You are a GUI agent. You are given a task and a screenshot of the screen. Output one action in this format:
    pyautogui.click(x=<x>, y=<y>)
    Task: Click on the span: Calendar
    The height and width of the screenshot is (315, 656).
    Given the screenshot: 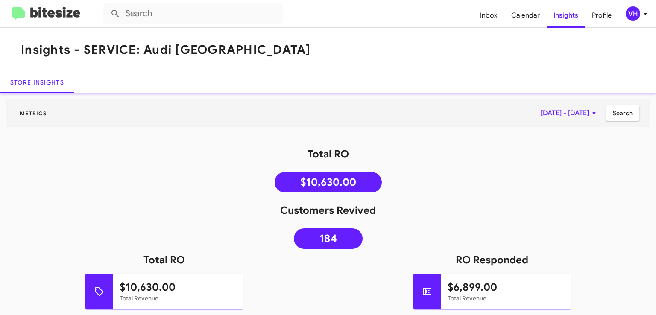 What is the action you would take?
    pyautogui.click(x=525, y=15)
    